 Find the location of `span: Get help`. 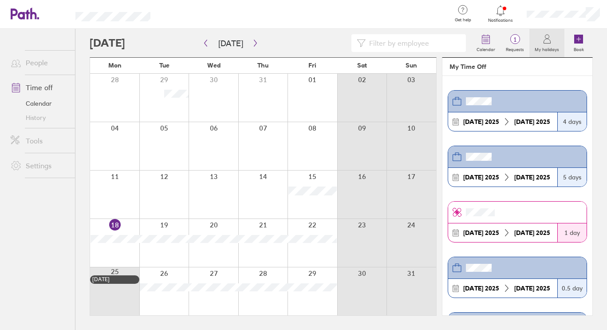

span: Get help is located at coordinates (463, 20).